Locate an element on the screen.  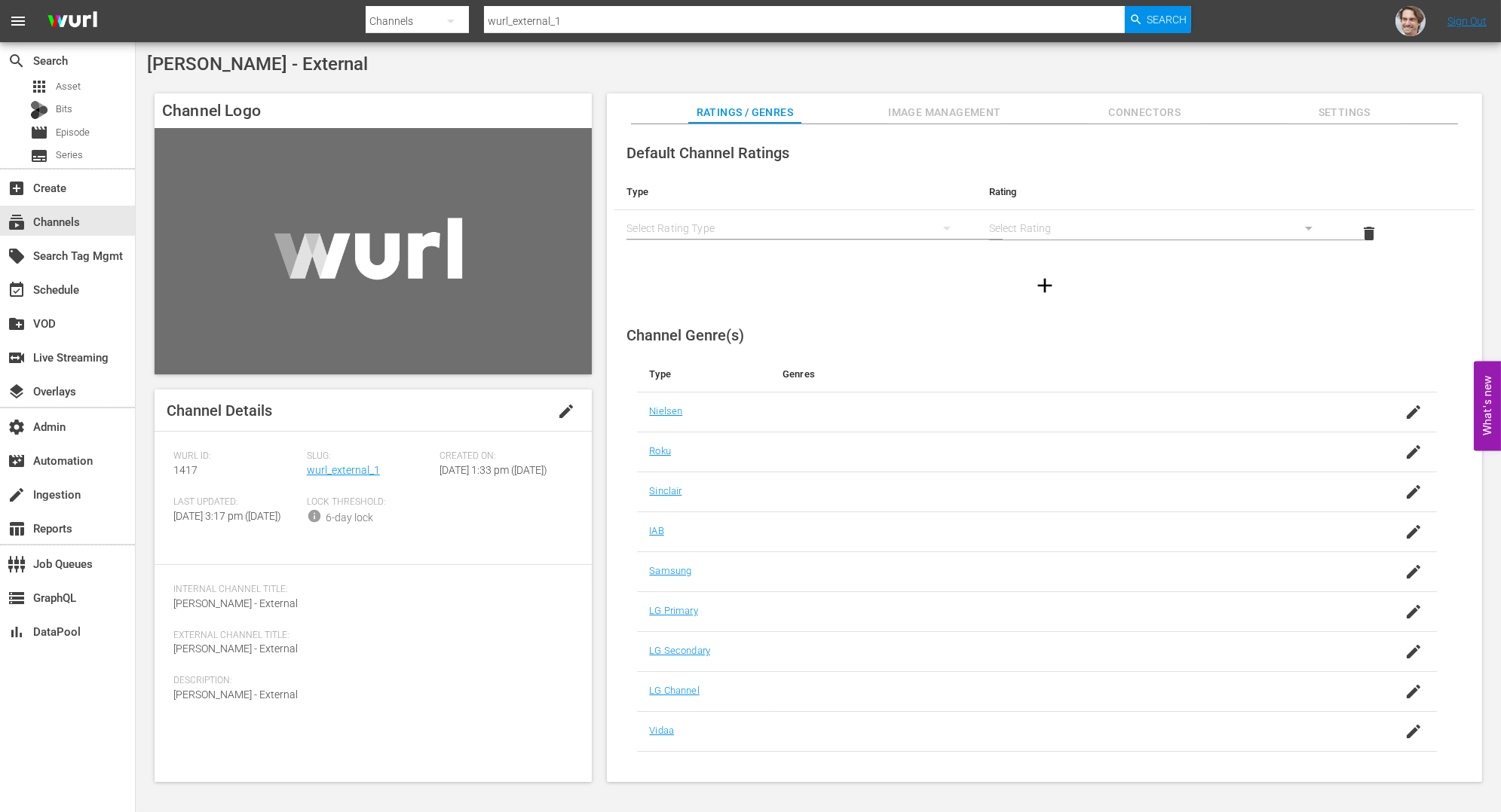
button: Search is located at coordinates (1159, 20).